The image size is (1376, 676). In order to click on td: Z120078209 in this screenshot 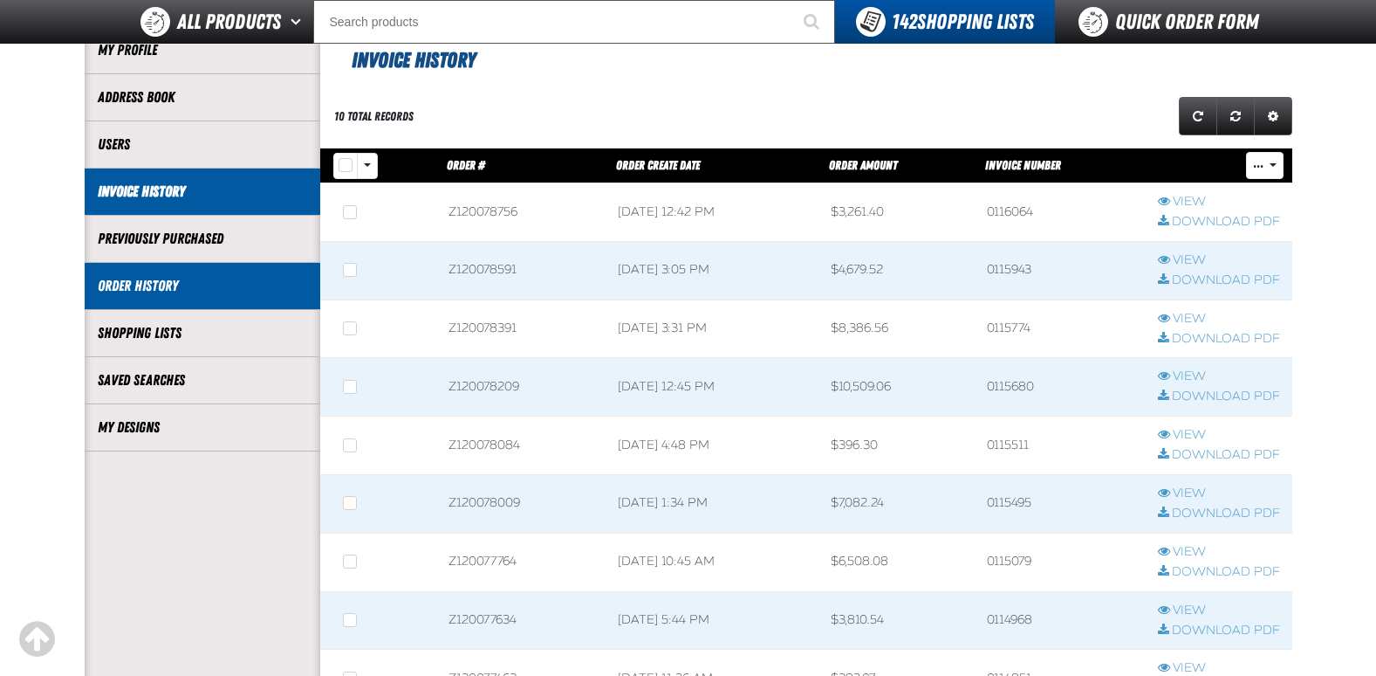, I will do `click(520, 387)`.